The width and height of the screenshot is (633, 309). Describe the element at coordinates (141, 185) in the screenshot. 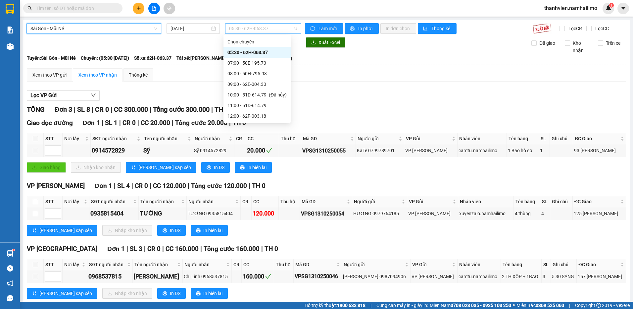

I see `span: CR 0` at that location.